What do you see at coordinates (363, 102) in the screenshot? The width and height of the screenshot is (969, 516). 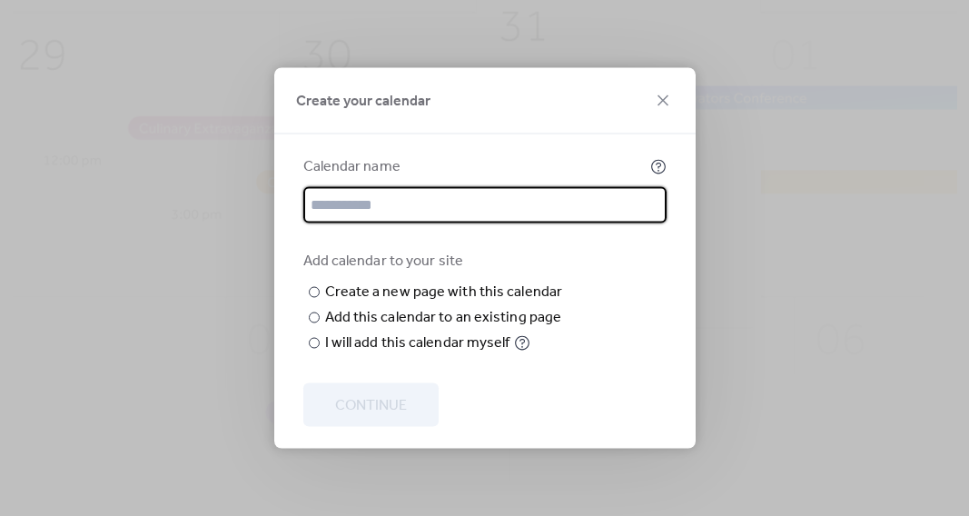 I see `span: Create your calendar` at bounding box center [363, 102].